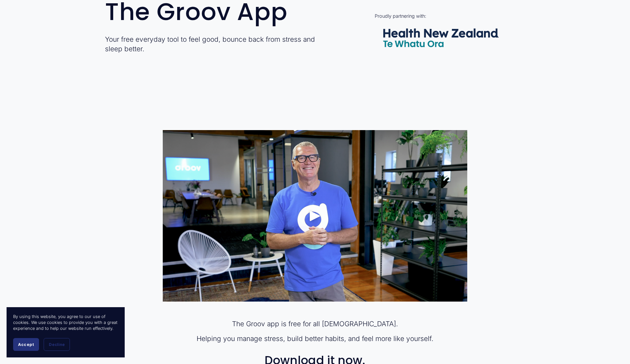 This screenshot has width=630, height=364. Describe the element at coordinates (219, 44) in the screenshot. I see `p: Your free everyday tool to feel good, bounce back from stress and sleep better.` at that location.